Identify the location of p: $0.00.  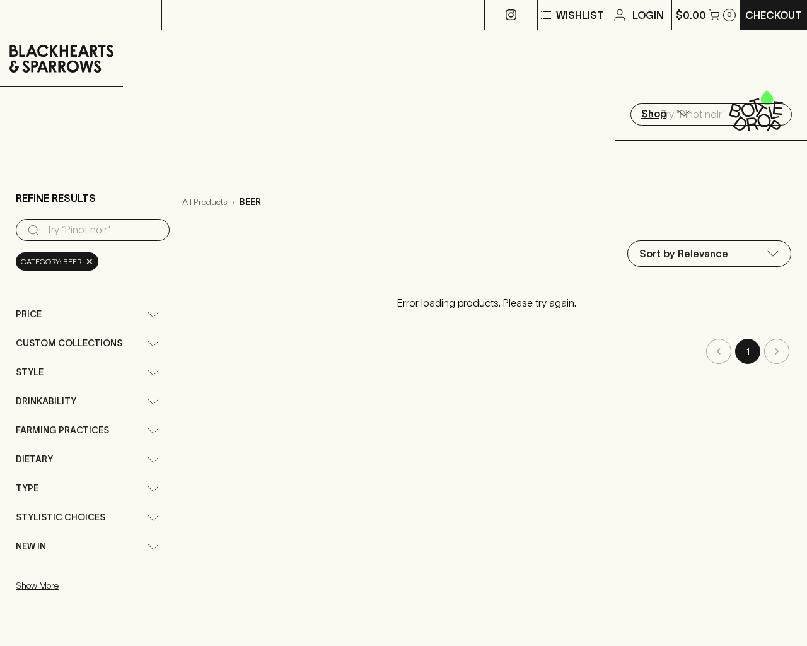
(691, 15).